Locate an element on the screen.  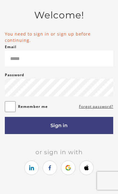
a: https://courses.thinkific.com/users/auth/google?ss%5Breferral%5D=&ss%5Buser_return_to%5D=%2Foauth... is located at coordinates (68, 168).